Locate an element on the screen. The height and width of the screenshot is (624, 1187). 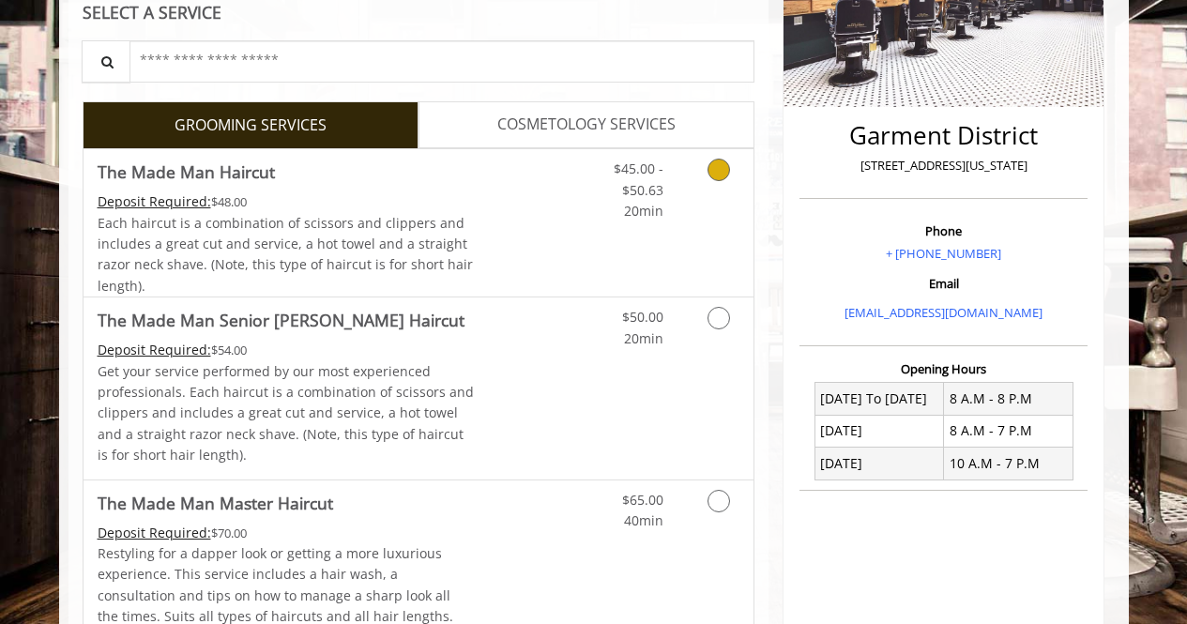
td: 10 A.M - 7 P.M is located at coordinates (1009, 463).